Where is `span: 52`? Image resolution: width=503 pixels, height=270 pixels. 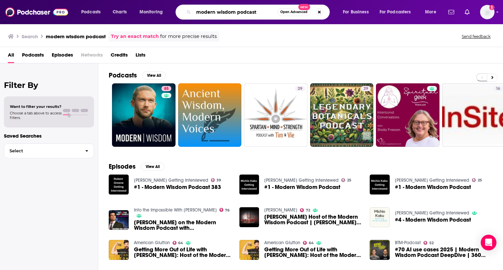
span: 52 is located at coordinates (431, 243).